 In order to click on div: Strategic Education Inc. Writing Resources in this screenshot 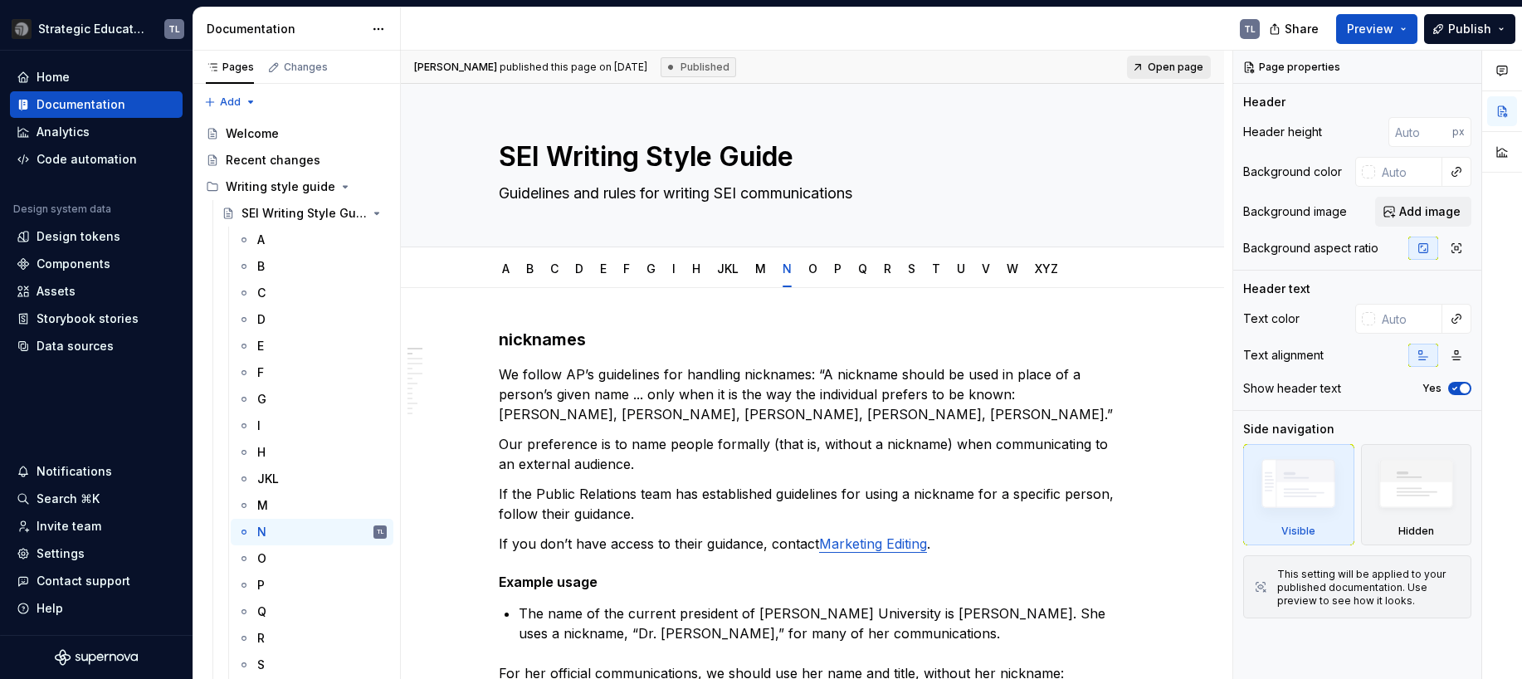, I will do `click(91, 29)`.